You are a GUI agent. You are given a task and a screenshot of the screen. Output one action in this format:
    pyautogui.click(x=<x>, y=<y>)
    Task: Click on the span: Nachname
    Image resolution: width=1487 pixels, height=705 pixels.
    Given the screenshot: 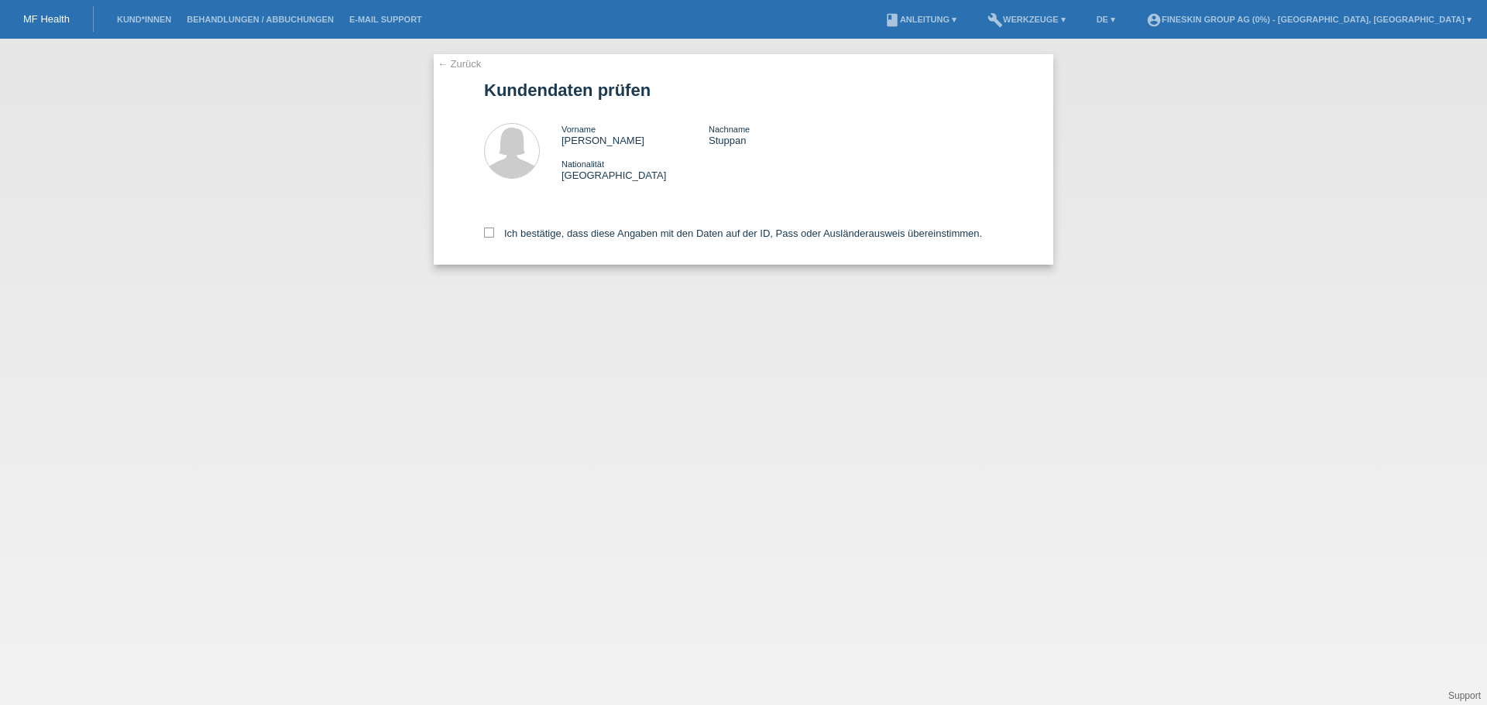 What is the action you would take?
    pyautogui.click(x=729, y=129)
    